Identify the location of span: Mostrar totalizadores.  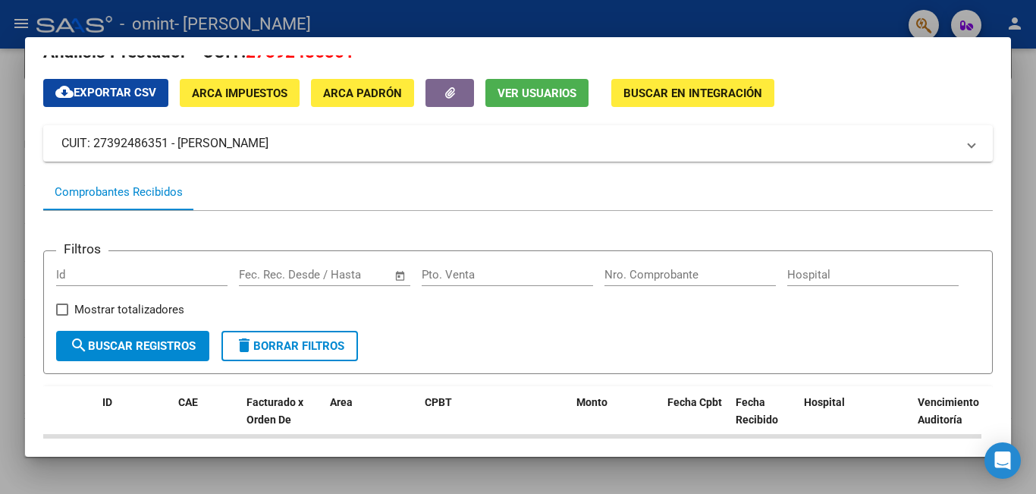
(129, 309).